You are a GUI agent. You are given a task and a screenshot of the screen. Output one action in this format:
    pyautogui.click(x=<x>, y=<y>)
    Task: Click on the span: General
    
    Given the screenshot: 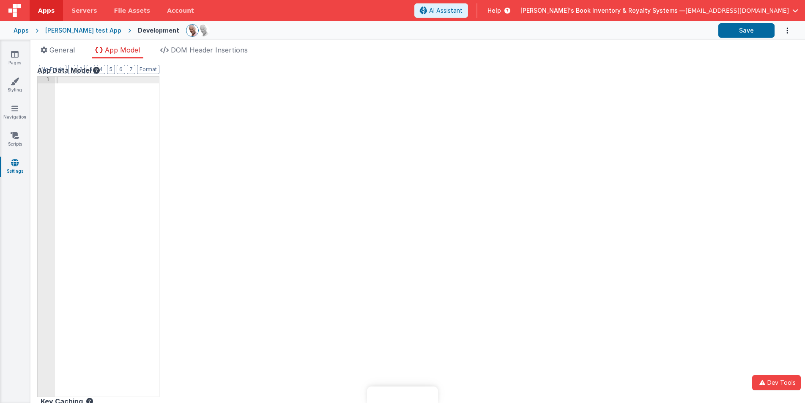 What is the action you would take?
    pyautogui.click(x=62, y=50)
    